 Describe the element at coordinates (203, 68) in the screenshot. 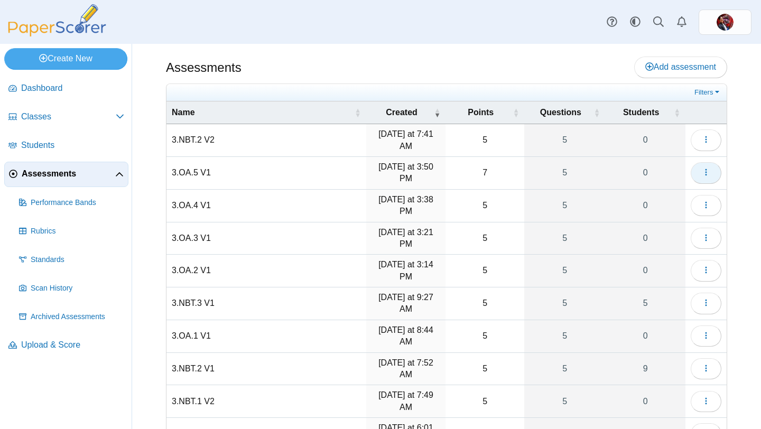

I see `h1: Assessments` at that location.